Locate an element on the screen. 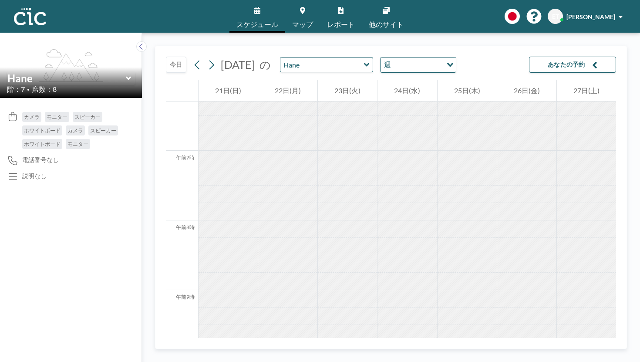 Image resolution: width=640 pixels, height=362 pixels. font: 午前9時 is located at coordinates (185, 297).